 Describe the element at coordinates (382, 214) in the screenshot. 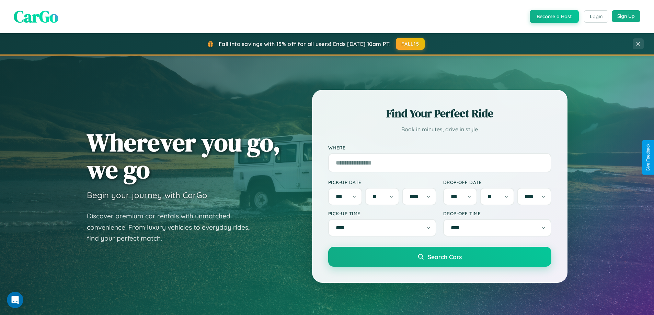

I see `label: Pick-up Time` at that location.